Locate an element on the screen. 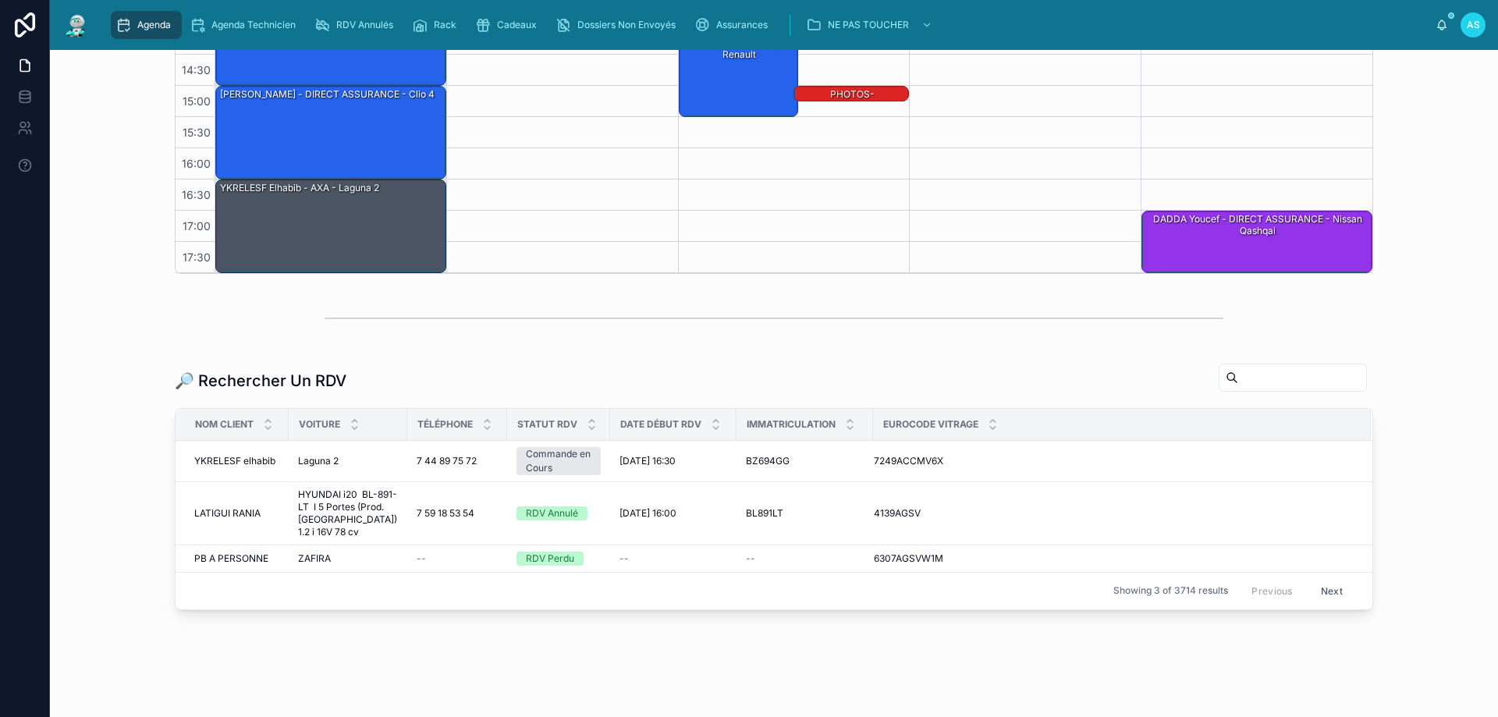  span: AS is located at coordinates (1473, 25).